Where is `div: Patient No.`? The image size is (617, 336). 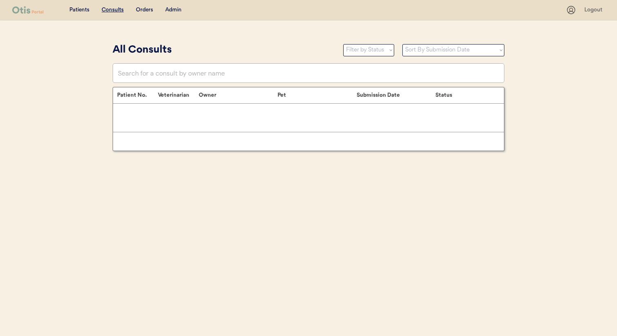
div: Patient No. is located at coordinates (138, 95).